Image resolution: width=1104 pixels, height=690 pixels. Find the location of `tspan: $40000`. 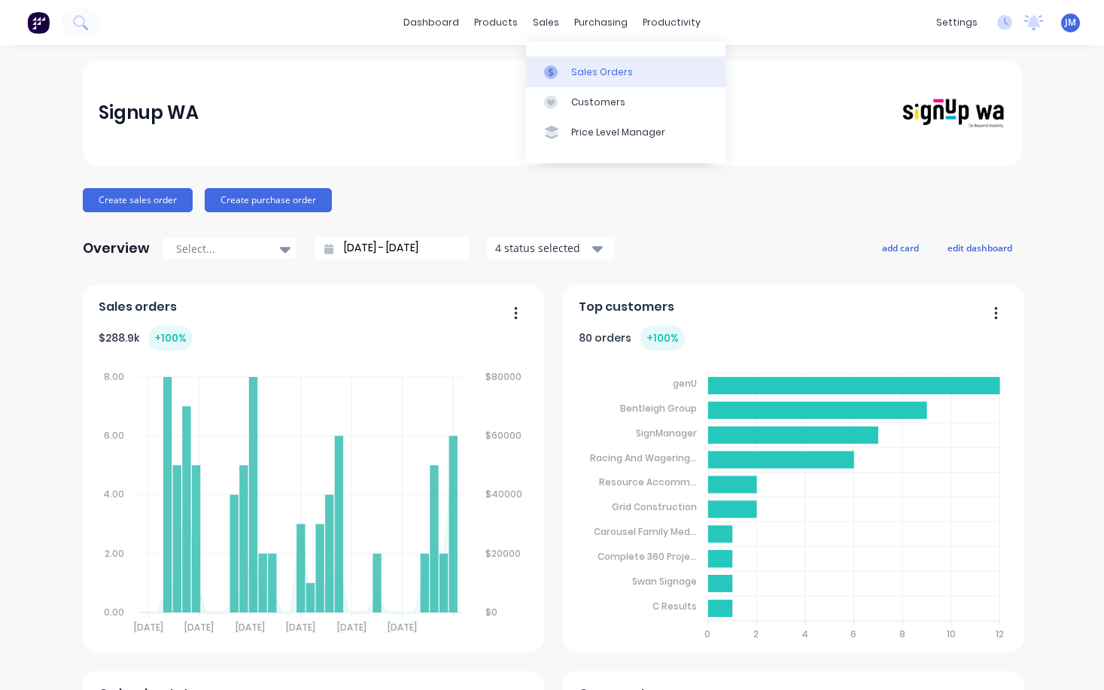

tspan: $40000 is located at coordinates (504, 494).